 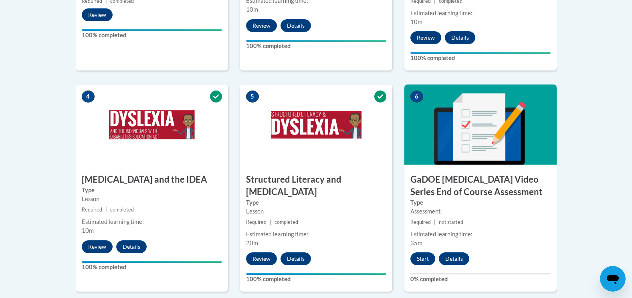 What do you see at coordinates (451, 222) in the screenshot?
I see `span: not started` at bounding box center [451, 222].